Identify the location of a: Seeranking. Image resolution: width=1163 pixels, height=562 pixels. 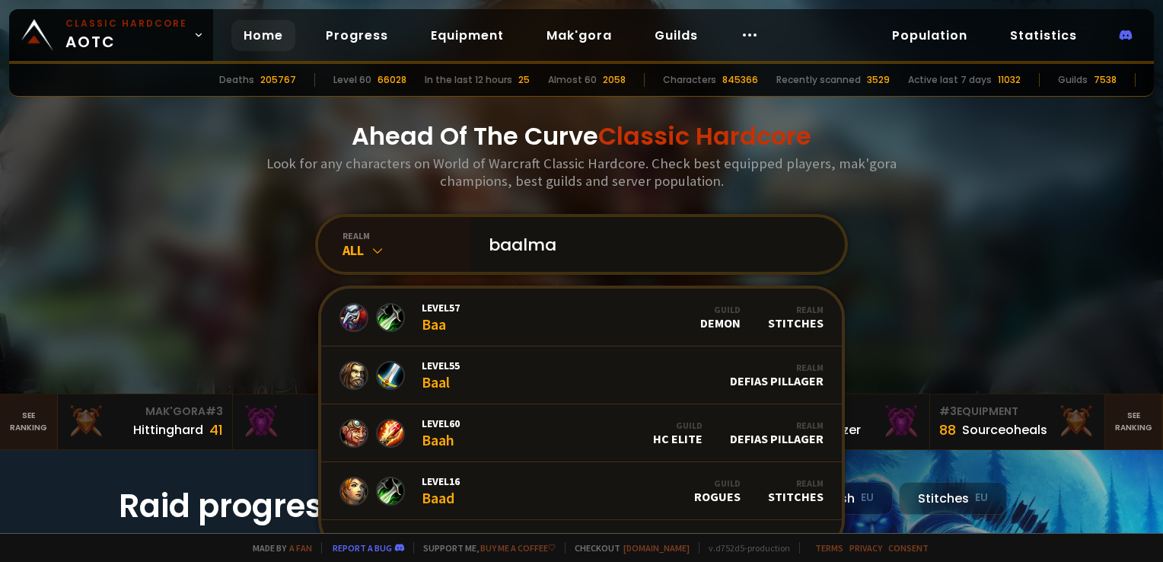
(1134, 422).